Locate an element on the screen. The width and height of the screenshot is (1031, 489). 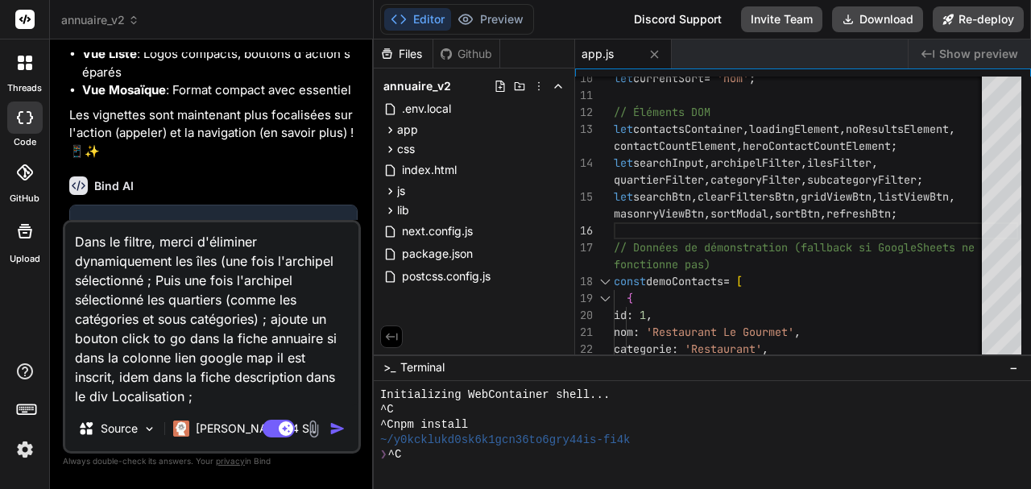
span: heroContactCountElement is located at coordinates (816, 146).